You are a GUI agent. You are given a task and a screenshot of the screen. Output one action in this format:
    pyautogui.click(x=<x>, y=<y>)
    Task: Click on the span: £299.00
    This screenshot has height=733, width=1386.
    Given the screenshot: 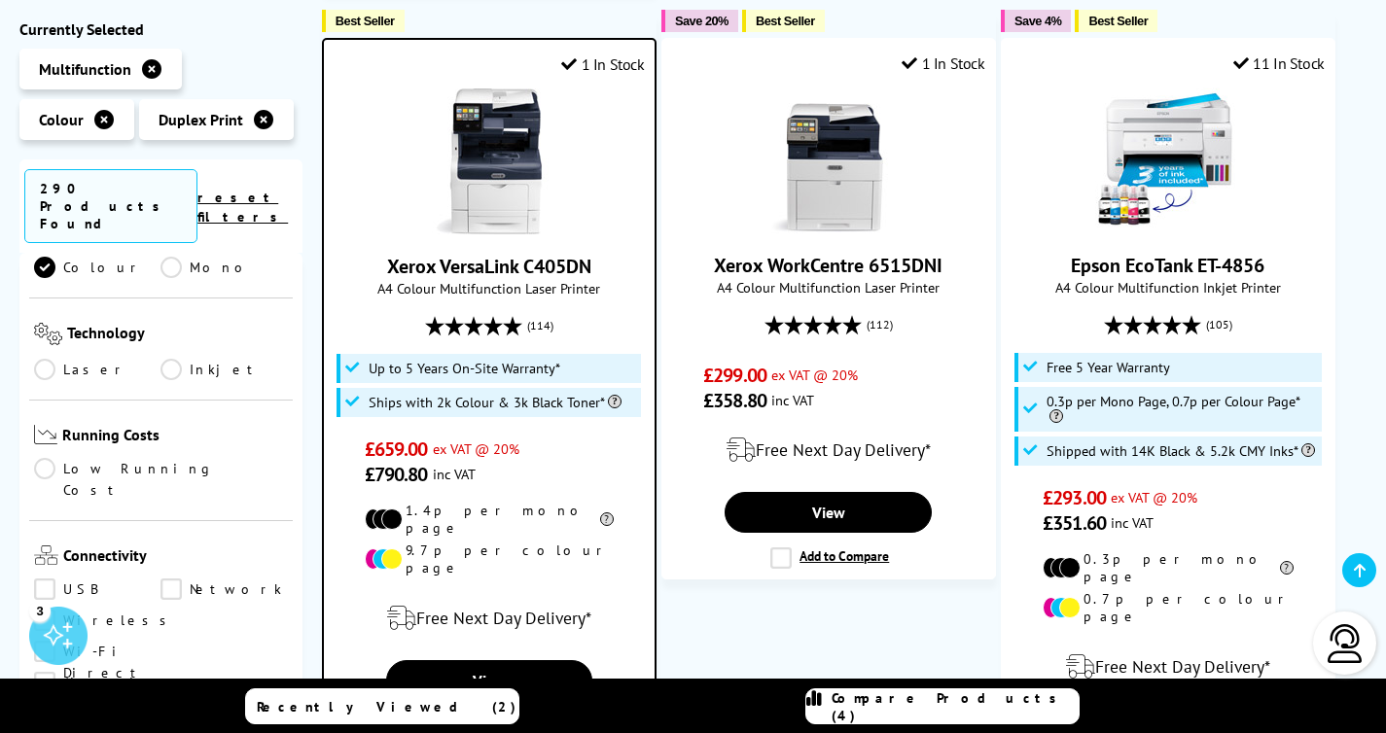 What is the action you would take?
    pyautogui.click(x=734, y=375)
    